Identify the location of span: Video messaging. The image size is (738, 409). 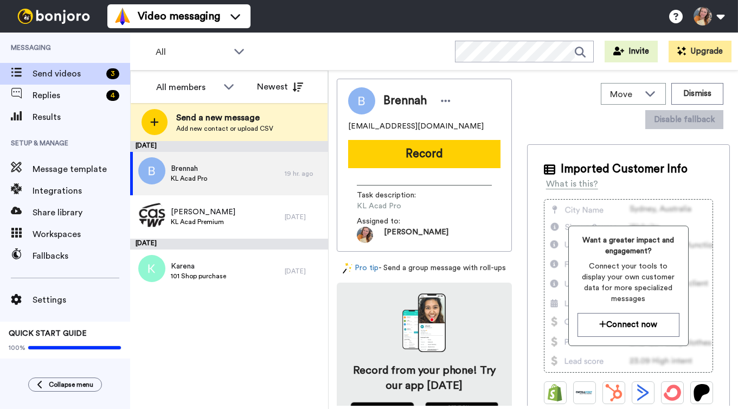
(179, 16).